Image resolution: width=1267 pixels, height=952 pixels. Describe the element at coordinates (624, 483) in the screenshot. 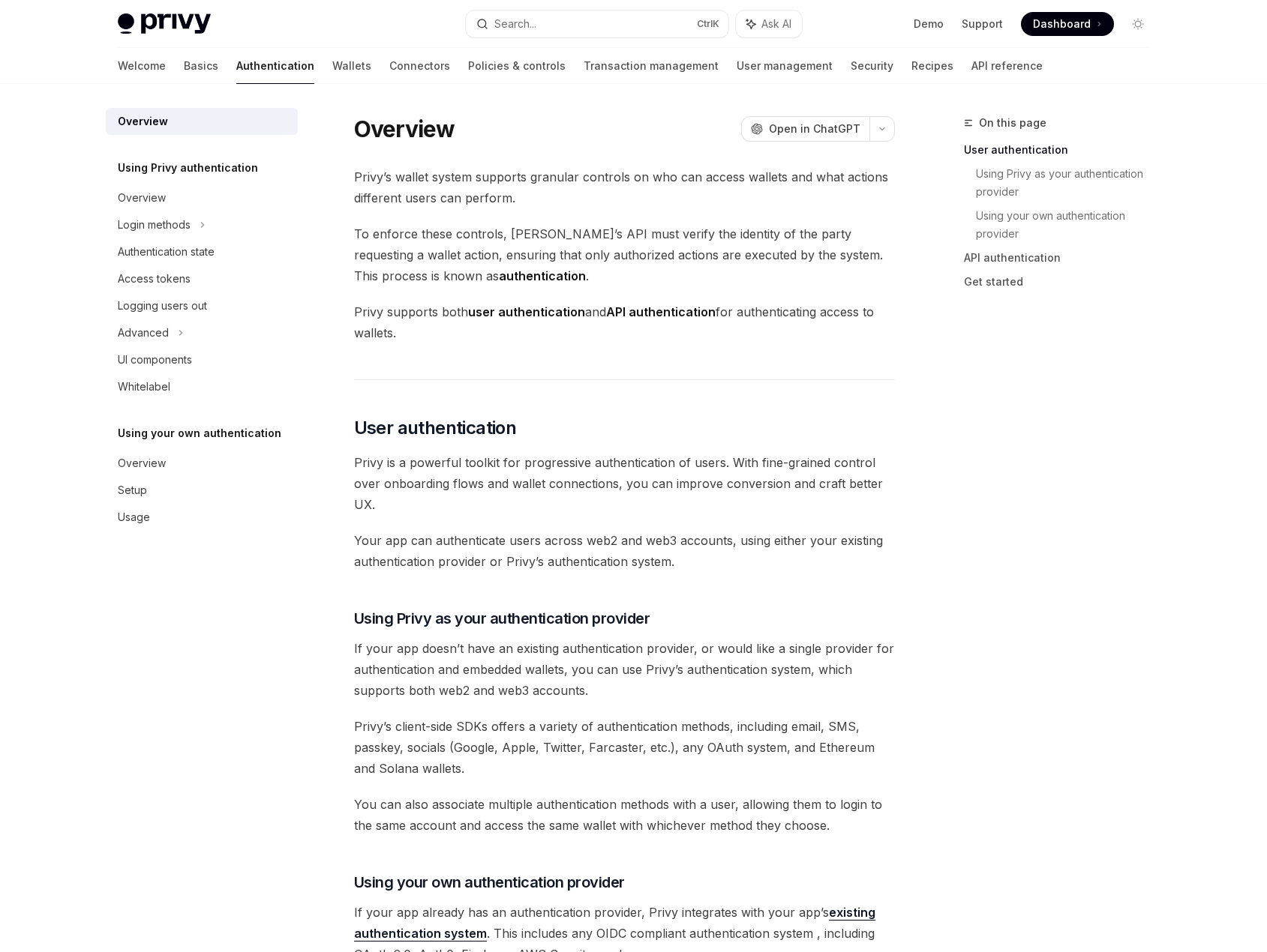

I see `span: Privy is a powerful toolkit for progressive authentication of users. With fine-grained control ov...` at that location.